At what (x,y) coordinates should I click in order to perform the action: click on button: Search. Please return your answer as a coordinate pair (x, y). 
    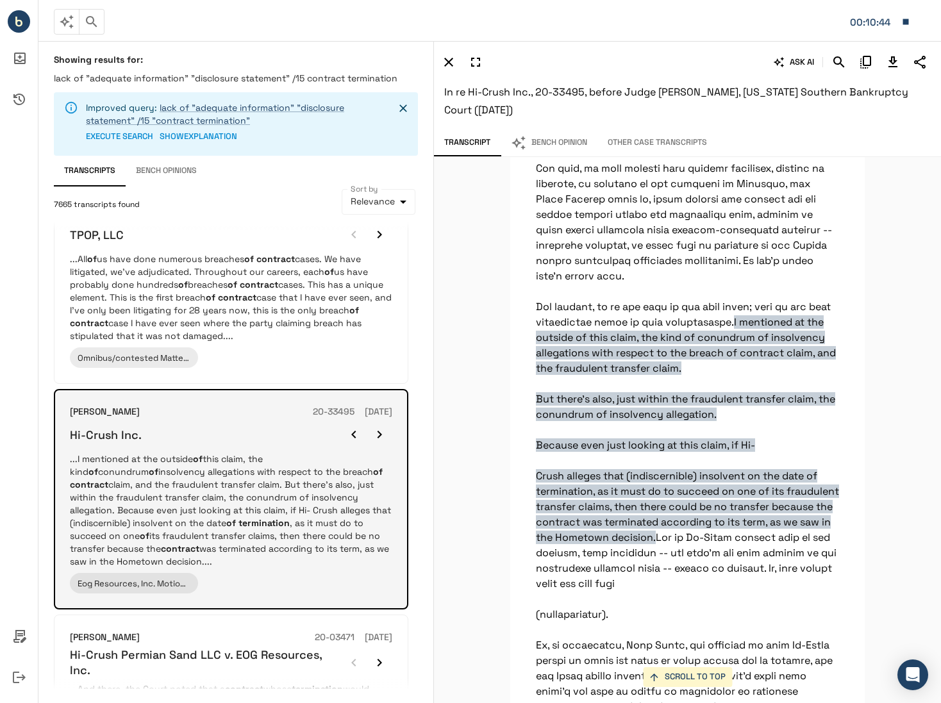
    Looking at the image, I should click on (839, 62).